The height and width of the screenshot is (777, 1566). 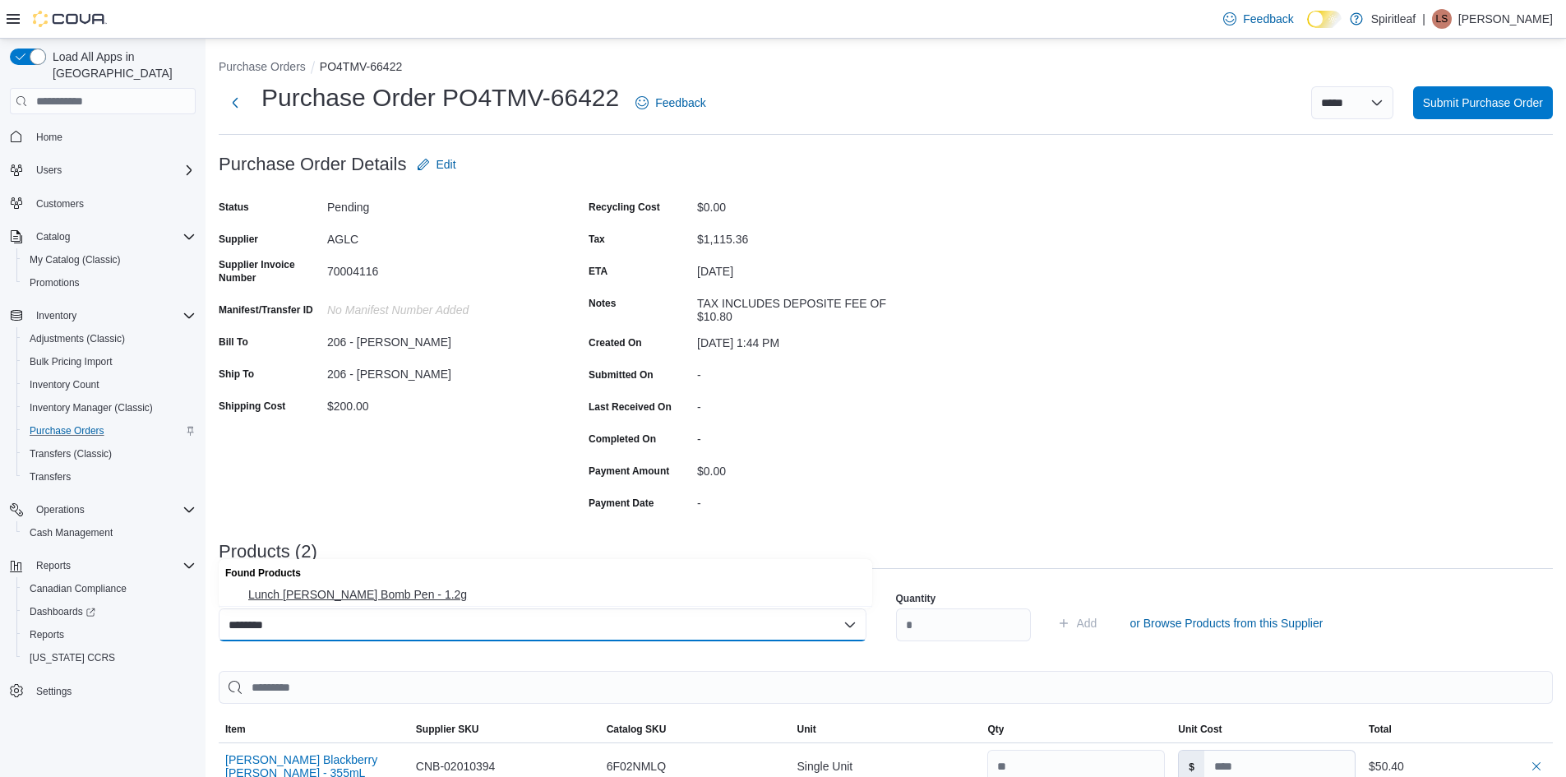 I want to click on span: CNB-02010394, so click(x=455, y=766).